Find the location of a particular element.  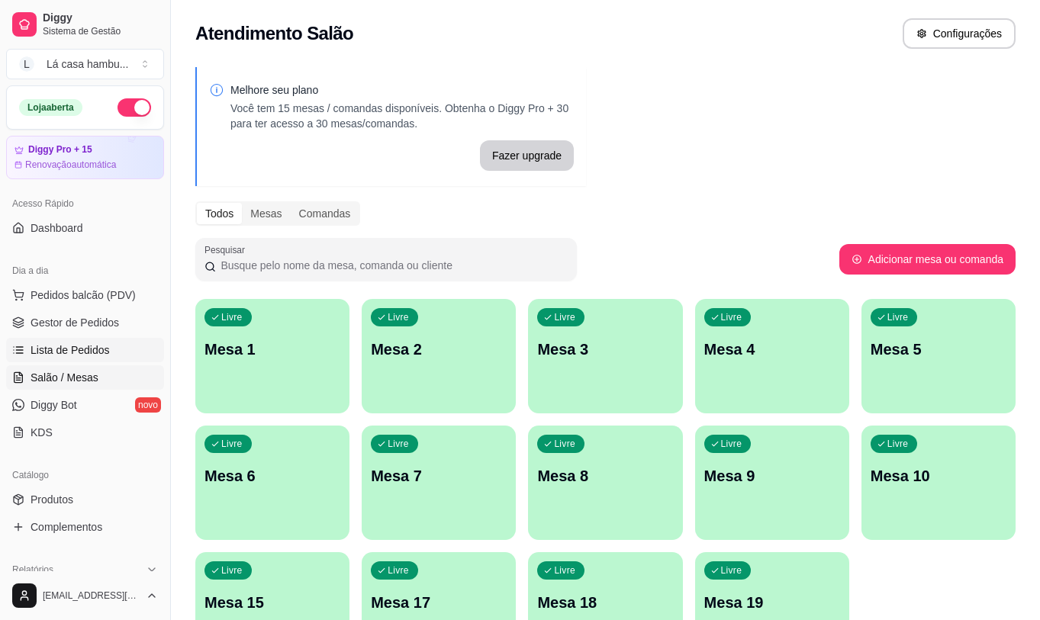

a: KDS is located at coordinates (85, 433).